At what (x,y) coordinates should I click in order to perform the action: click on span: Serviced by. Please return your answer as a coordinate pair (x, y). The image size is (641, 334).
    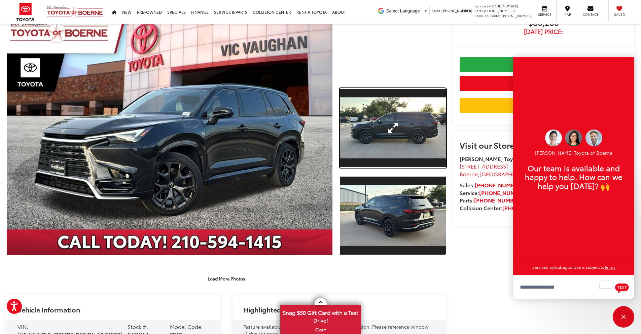
    Looking at the image, I should click on (543, 267).